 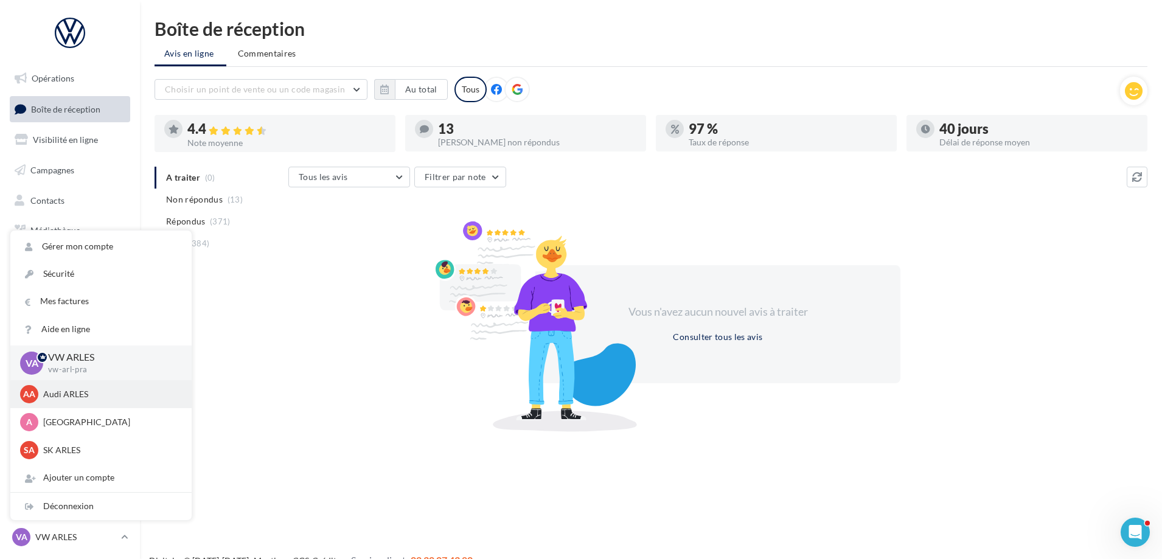 What do you see at coordinates (70, 109) in the screenshot?
I see `a: Boîte de réception` at bounding box center [70, 109].